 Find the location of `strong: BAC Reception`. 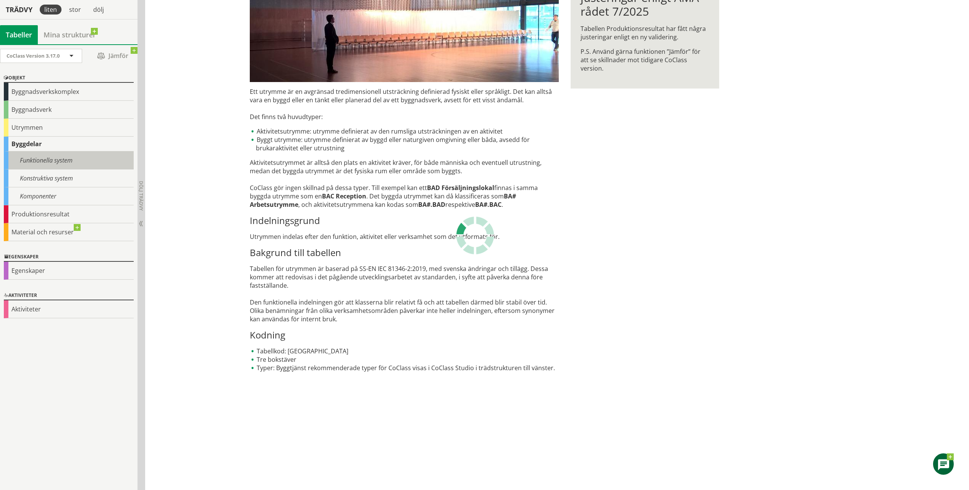

strong: BAC Reception is located at coordinates (344, 196).